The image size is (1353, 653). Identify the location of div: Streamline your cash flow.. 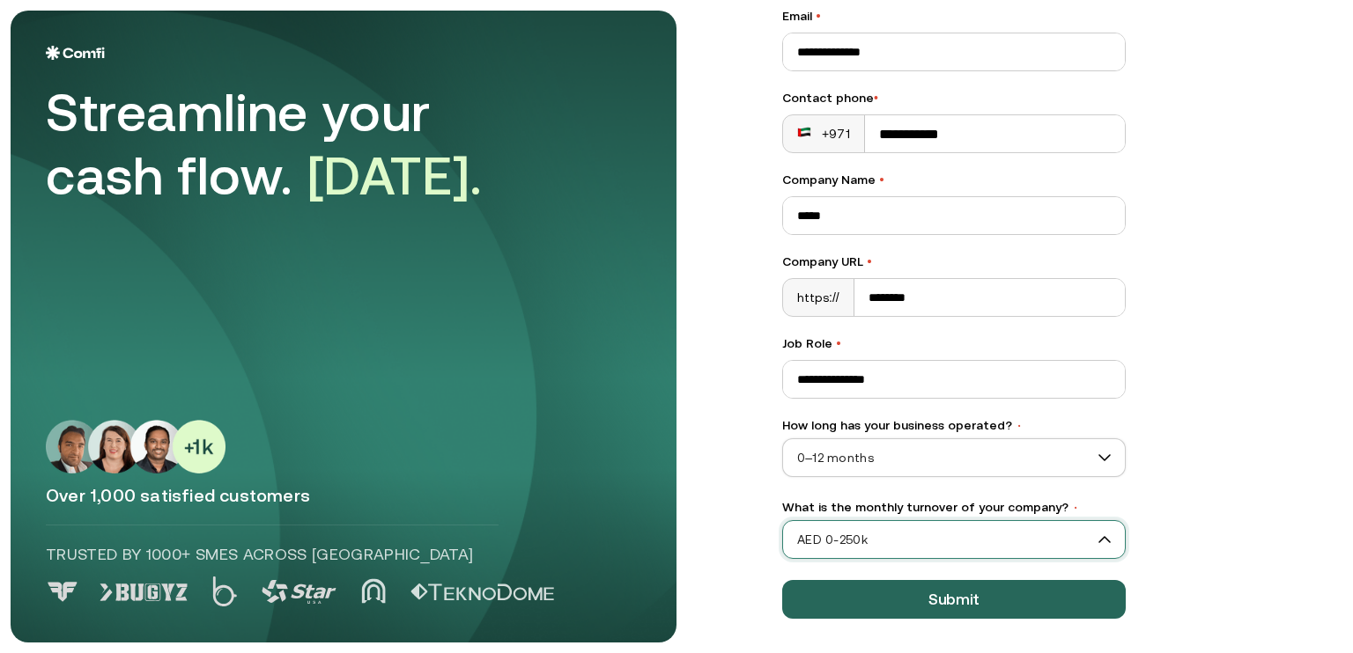
(292, 144).